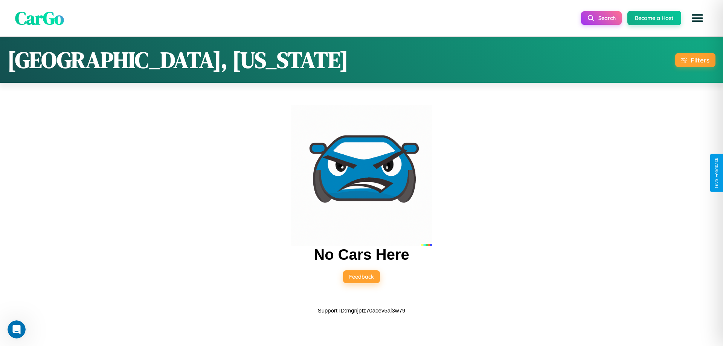 This screenshot has width=723, height=346. I want to click on div: Give Feedback, so click(717, 173).